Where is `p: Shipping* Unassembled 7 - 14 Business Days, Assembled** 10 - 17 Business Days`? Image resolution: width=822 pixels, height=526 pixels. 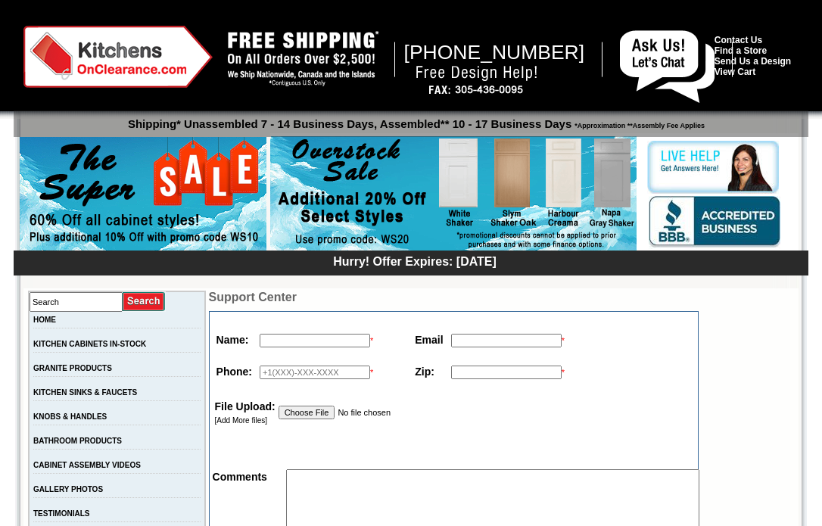 p: Shipping* Unassembled 7 - 14 Business Days, Assembled** 10 - 17 Business Days is located at coordinates (415, 120).